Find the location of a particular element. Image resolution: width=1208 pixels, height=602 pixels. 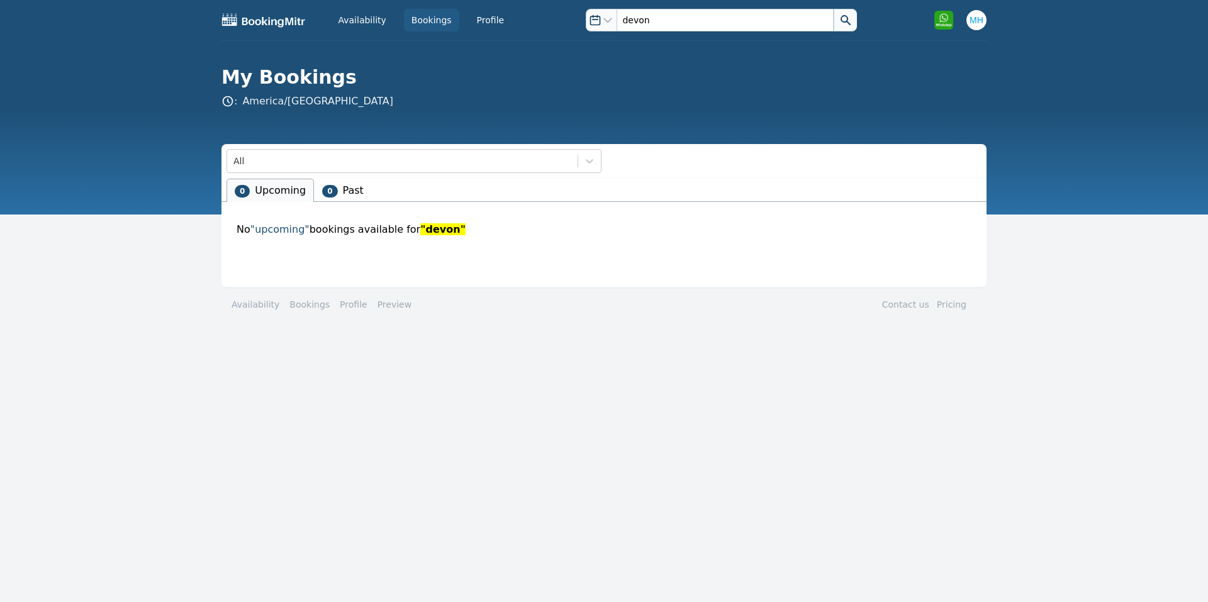

a: Contact us is located at coordinates (905, 305).